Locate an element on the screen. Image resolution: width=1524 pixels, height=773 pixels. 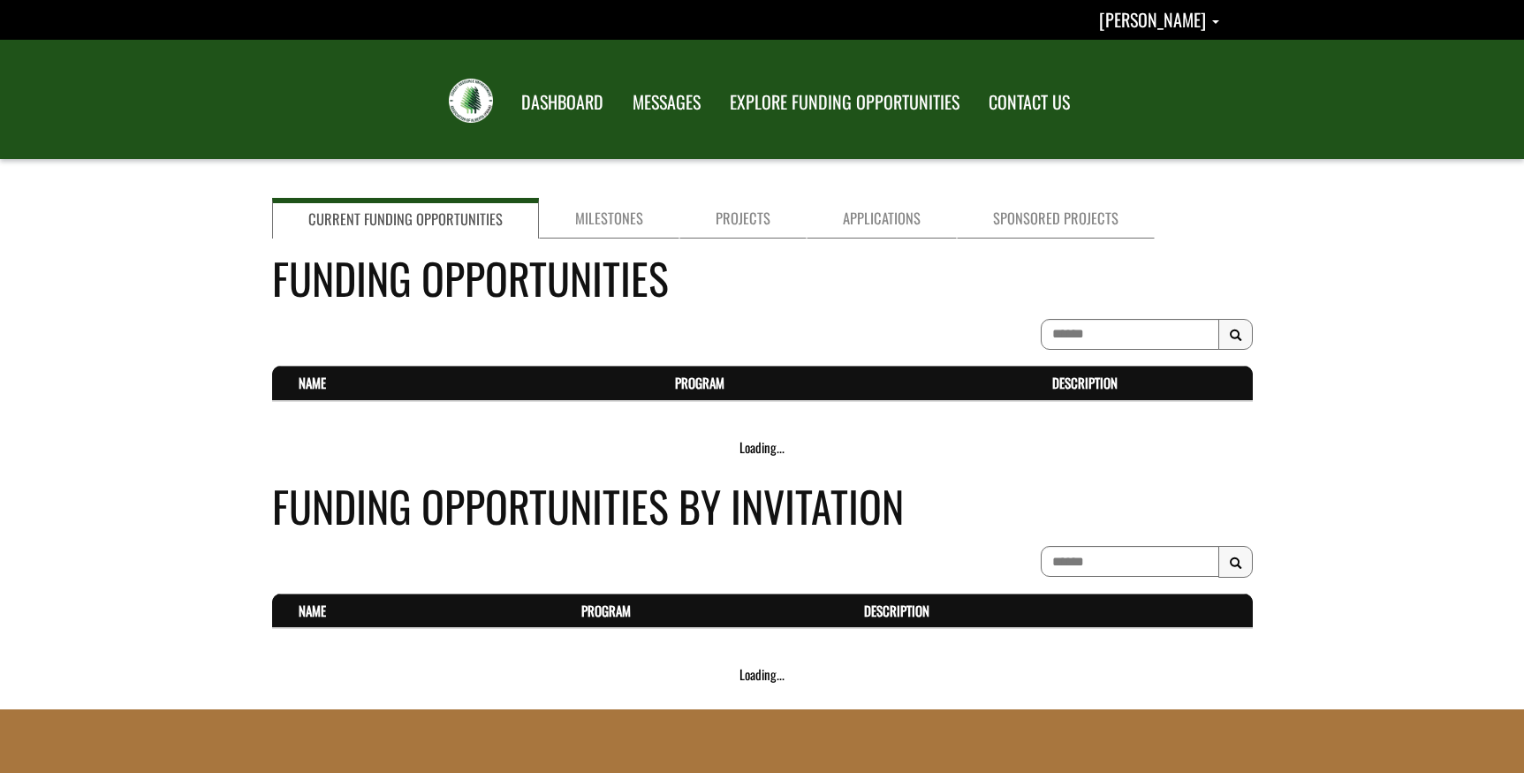
a: Current Funding Opportunities is located at coordinates (405, 218).